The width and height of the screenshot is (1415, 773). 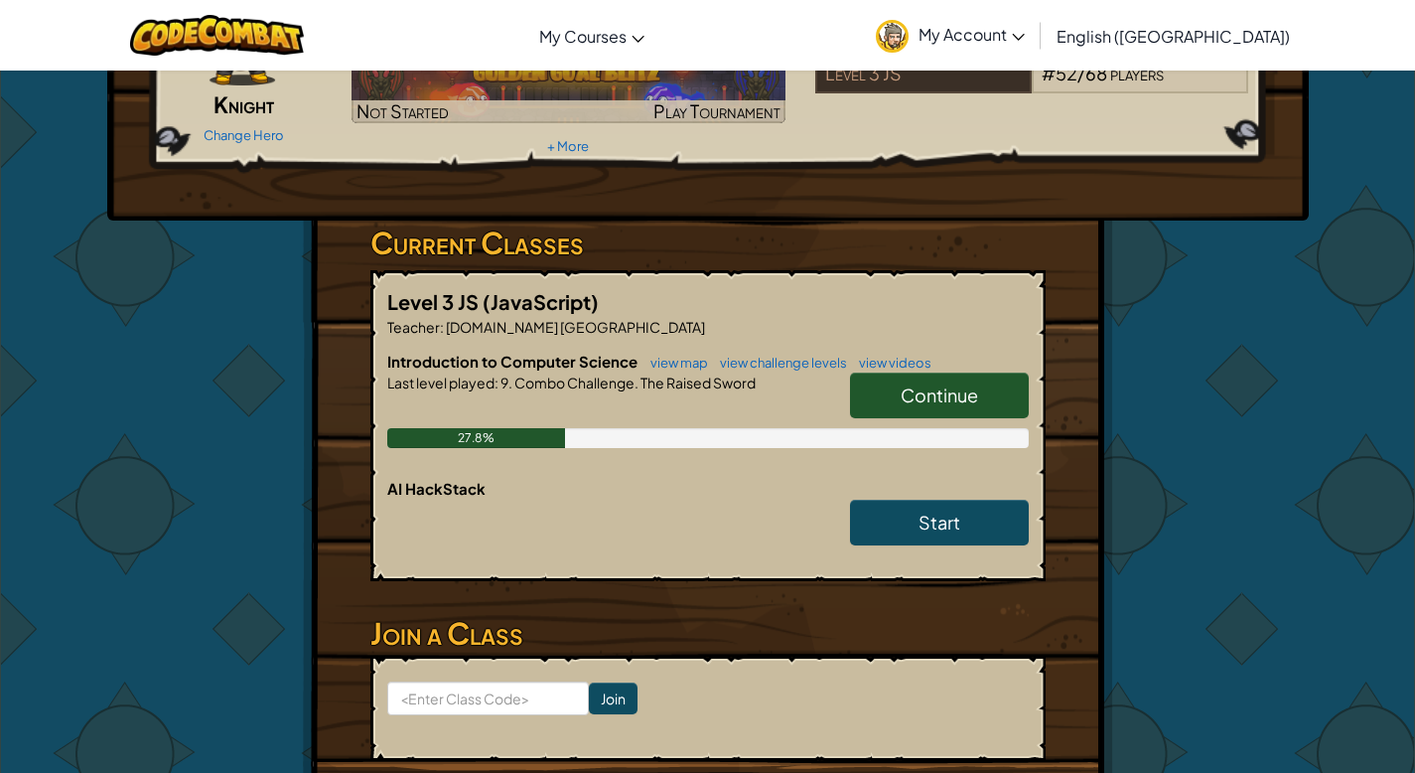 What do you see at coordinates (1097, 73) in the screenshot?
I see `span: 68` at bounding box center [1097, 73].